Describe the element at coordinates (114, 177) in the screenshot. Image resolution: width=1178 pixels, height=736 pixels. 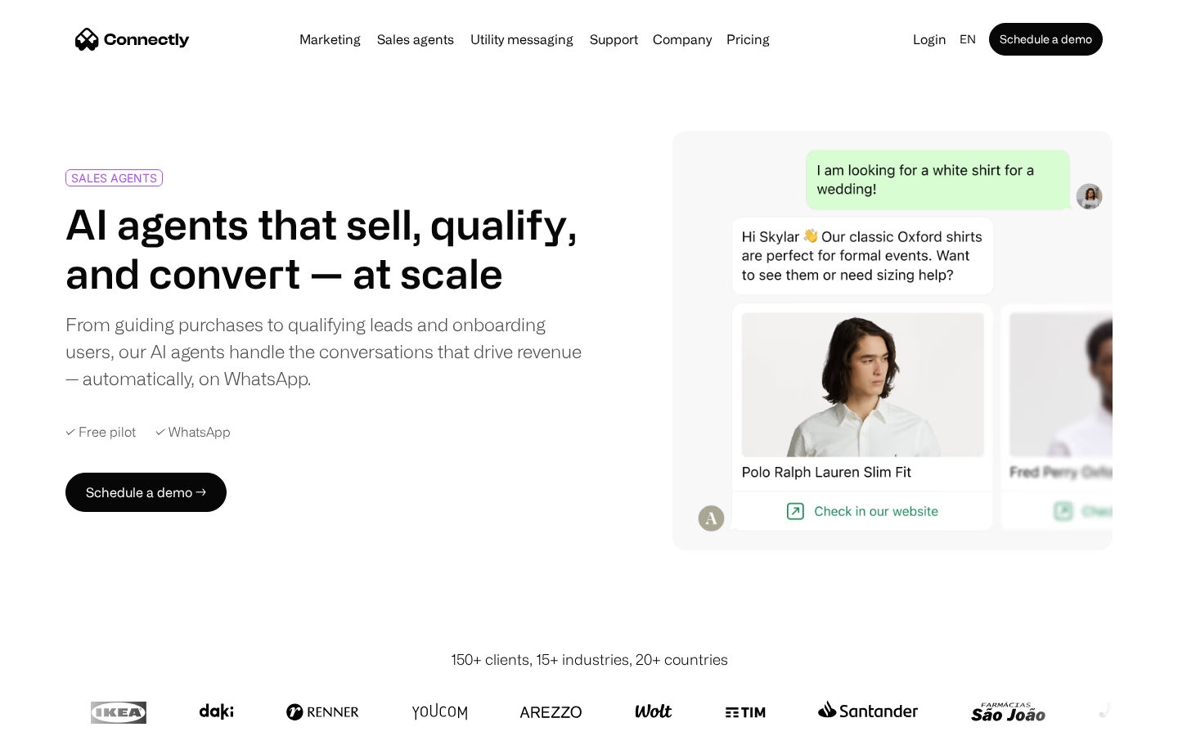
I see `div: SALES AGENTS` at that location.